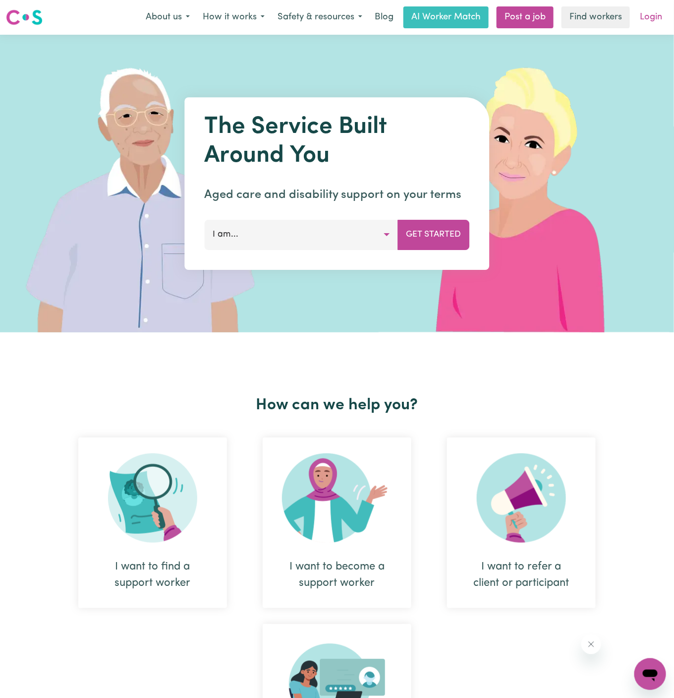 The width and height of the screenshot is (674, 698). Describe the element at coordinates (302, 235) in the screenshot. I see `button: I am...` at that location.